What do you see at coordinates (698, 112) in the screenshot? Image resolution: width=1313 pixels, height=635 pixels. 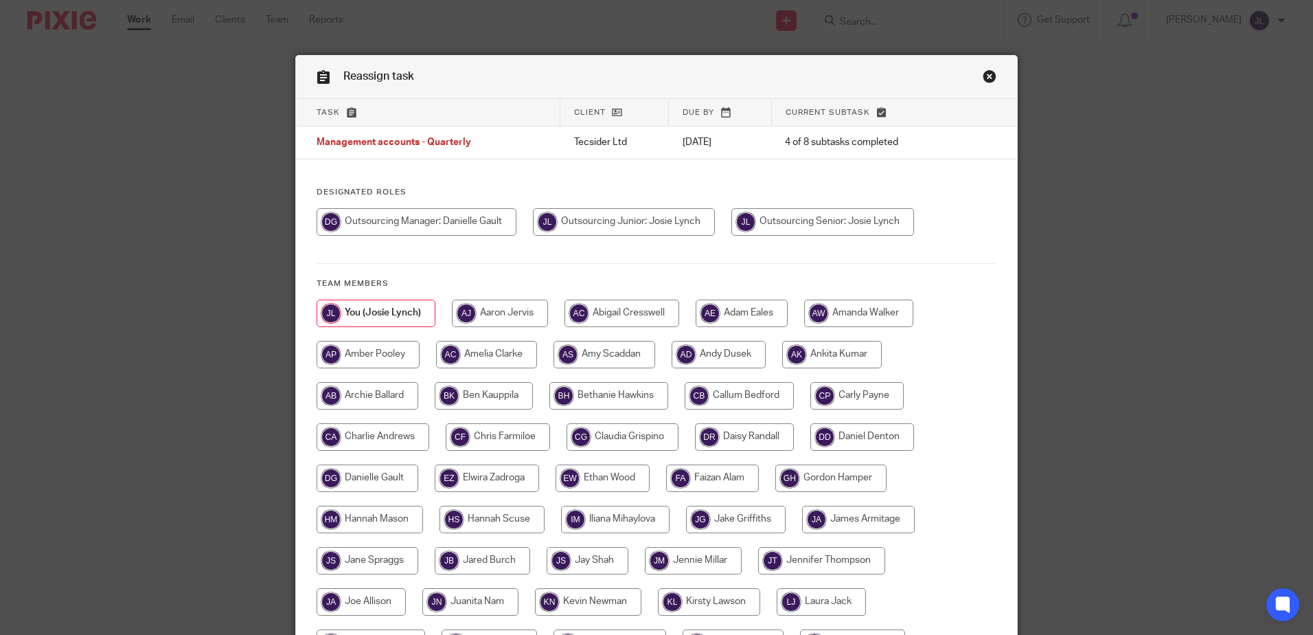 I see `span: Due by` at bounding box center [698, 112].